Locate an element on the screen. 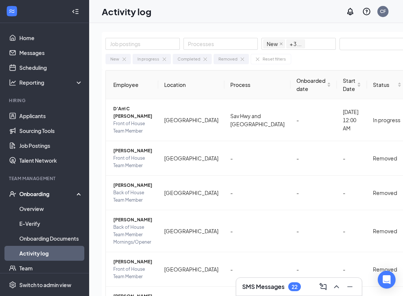 Image resolution: width=403 pixels, height=296 pixels. a: Overview is located at coordinates (51, 209).